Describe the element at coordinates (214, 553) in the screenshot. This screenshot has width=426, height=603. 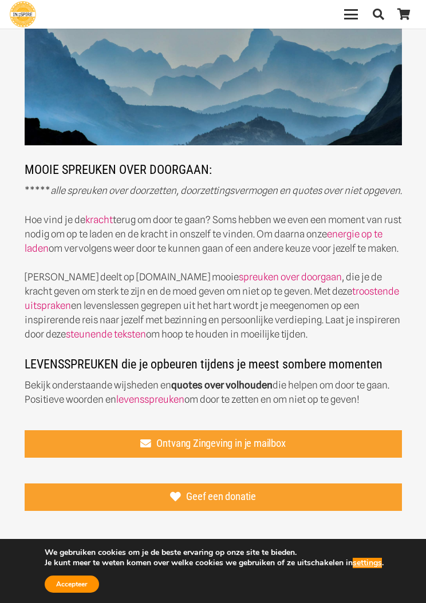
I see `p: We gebruiken cookies om je de beste ervaring op onze site te bieden.` at that location.